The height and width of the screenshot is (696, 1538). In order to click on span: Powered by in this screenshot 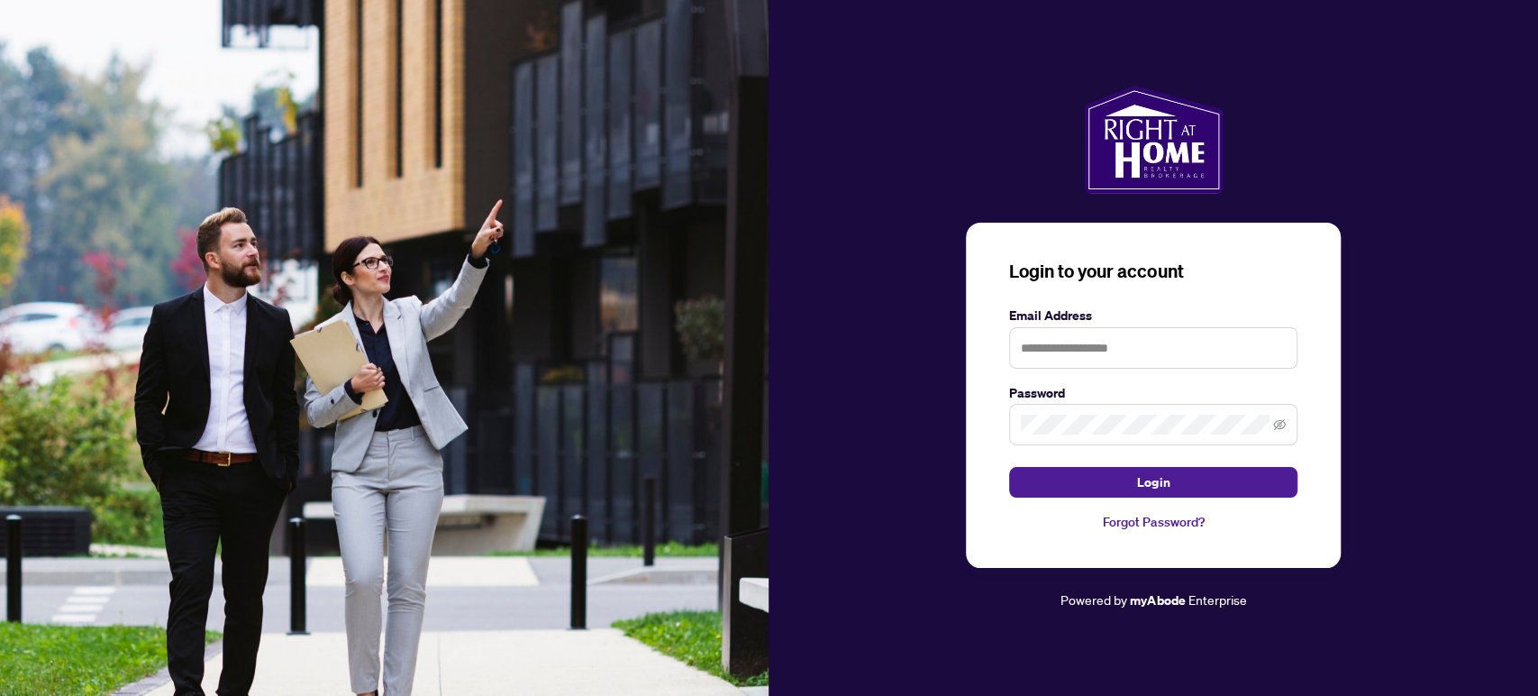, I will do `click(1094, 599)`.